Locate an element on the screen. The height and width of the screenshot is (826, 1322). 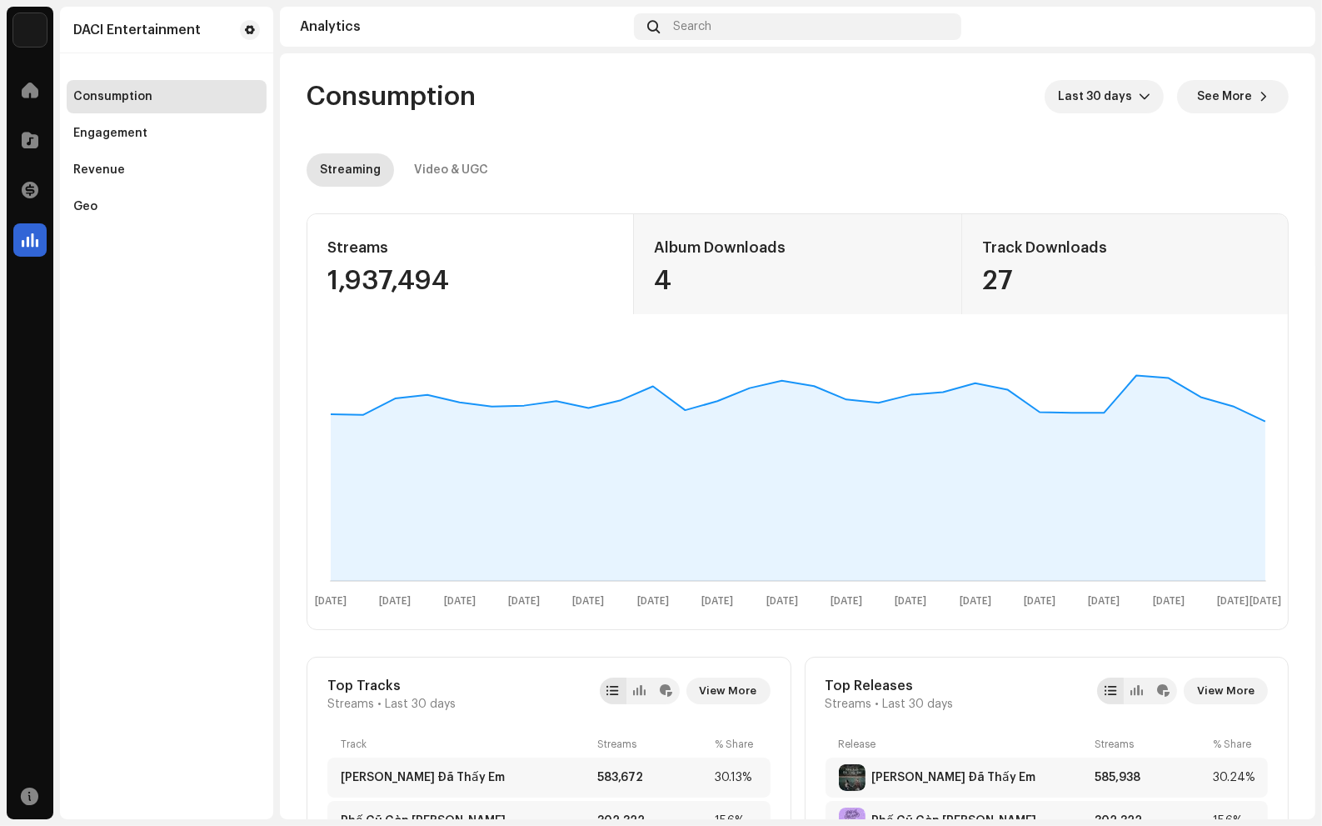
re-m-nav-item: Geo is located at coordinates (167, 207).